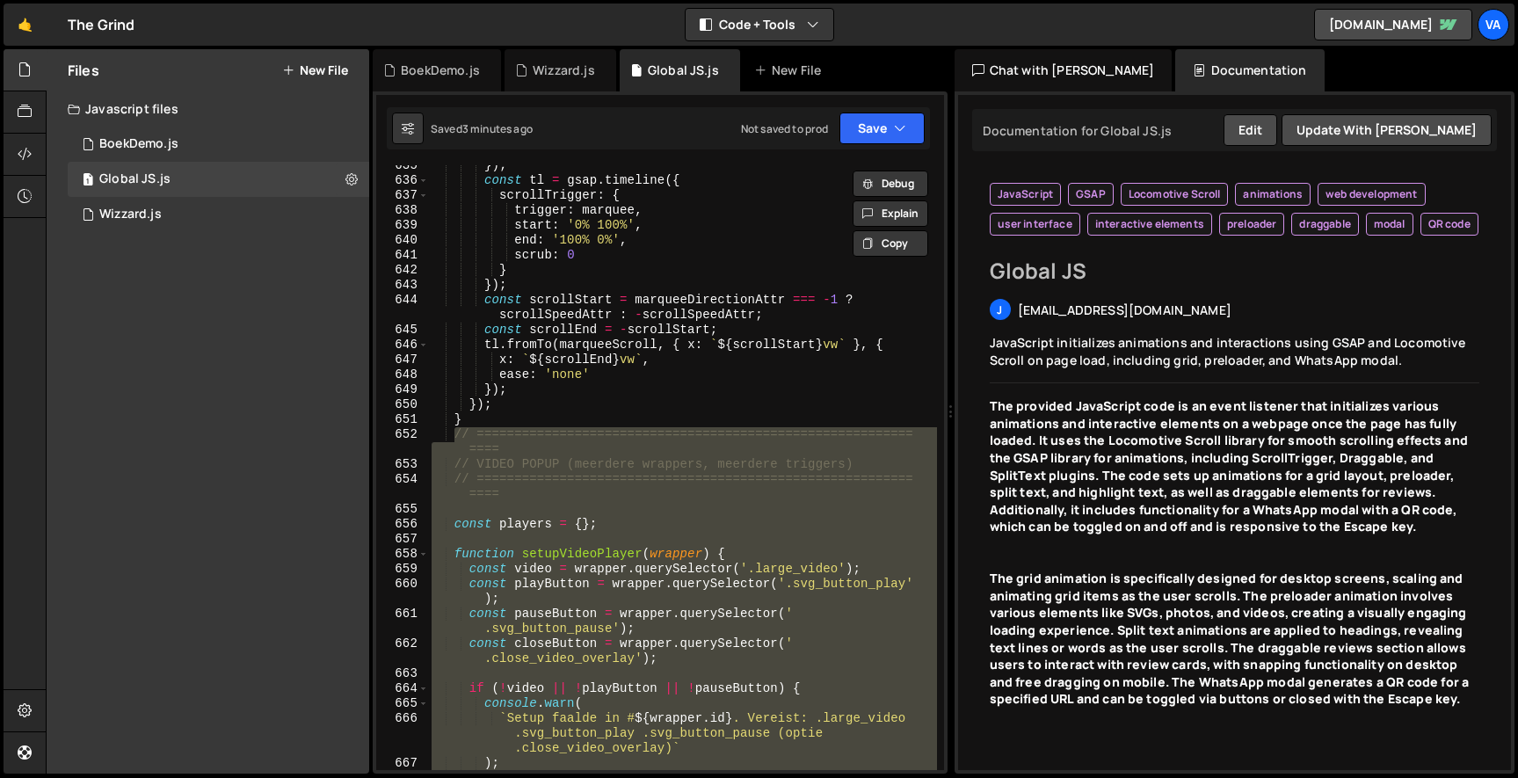  I want to click on div: 635, so click(403, 165).